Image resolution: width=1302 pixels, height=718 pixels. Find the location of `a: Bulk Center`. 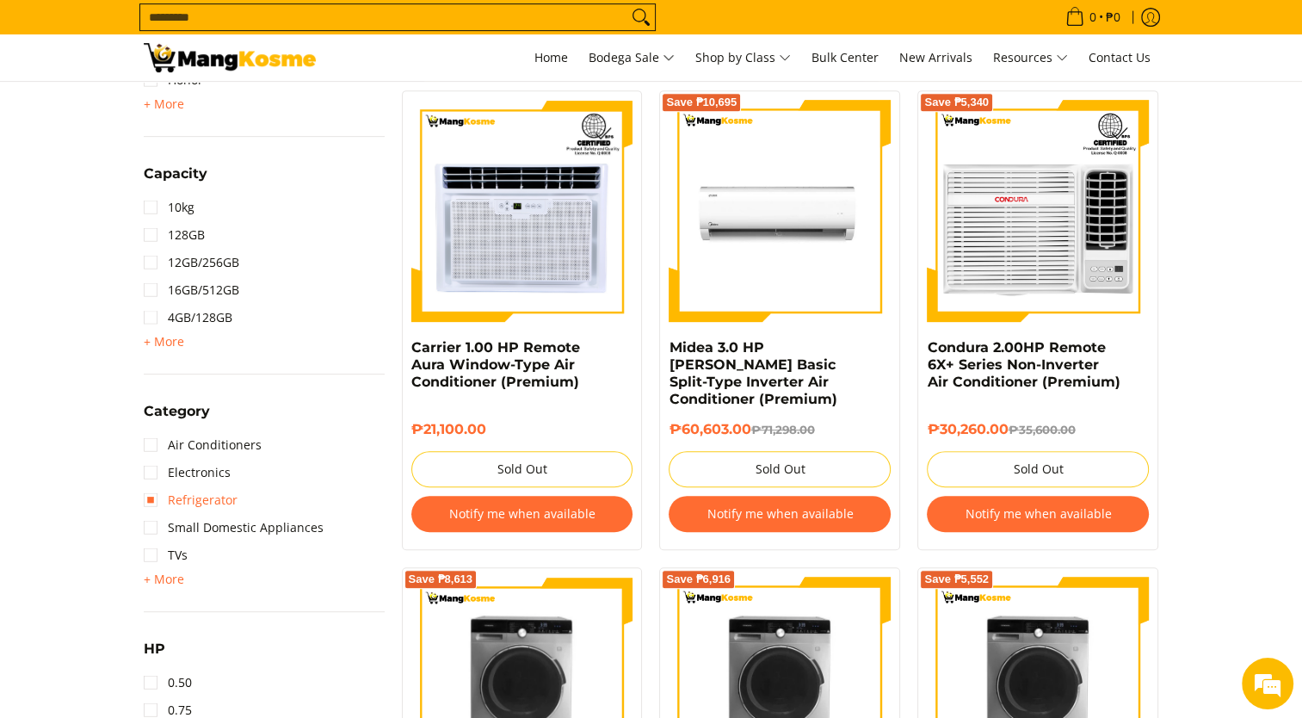

a: Bulk Center is located at coordinates (845, 58).